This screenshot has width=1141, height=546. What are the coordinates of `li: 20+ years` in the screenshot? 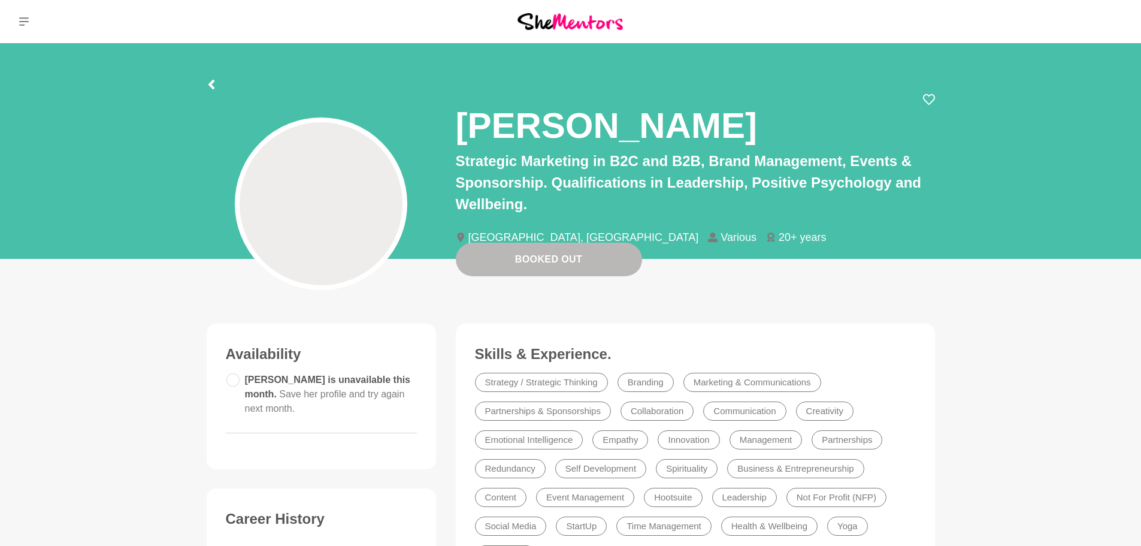 It's located at (801, 237).